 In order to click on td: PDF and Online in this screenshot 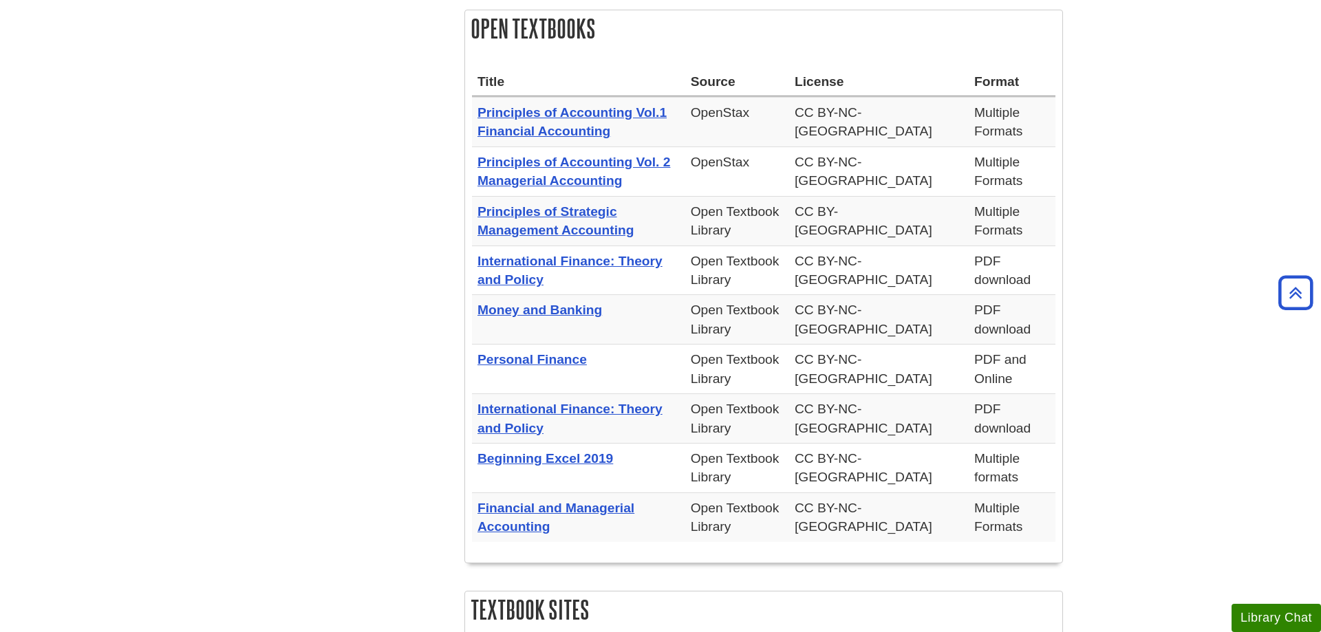, I will do `click(1012, 370)`.